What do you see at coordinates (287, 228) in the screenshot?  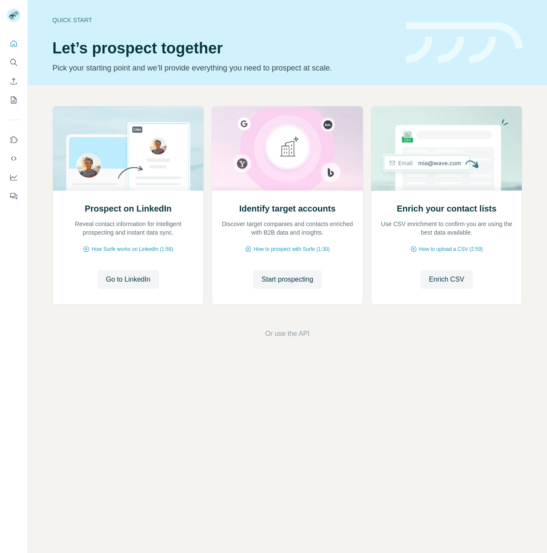 I see `p: Discover target companies and contacts enriched with B2B data and insights.` at bounding box center [287, 228].